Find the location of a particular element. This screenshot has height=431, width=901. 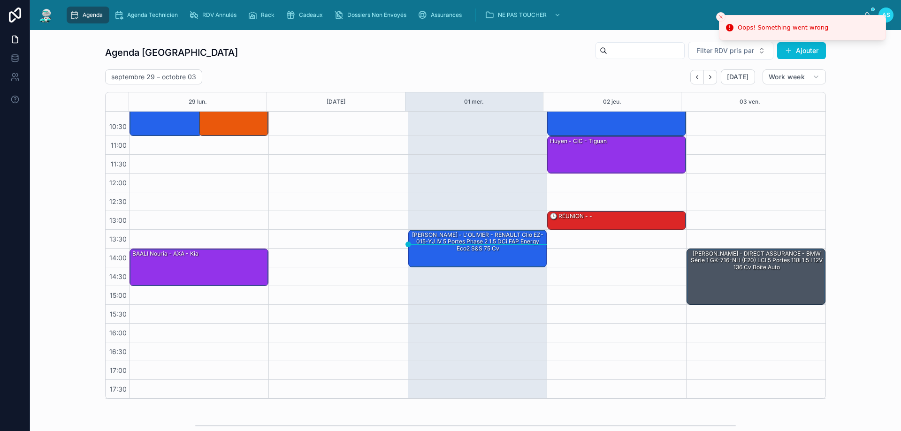

a: Rack is located at coordinates (263, 15).